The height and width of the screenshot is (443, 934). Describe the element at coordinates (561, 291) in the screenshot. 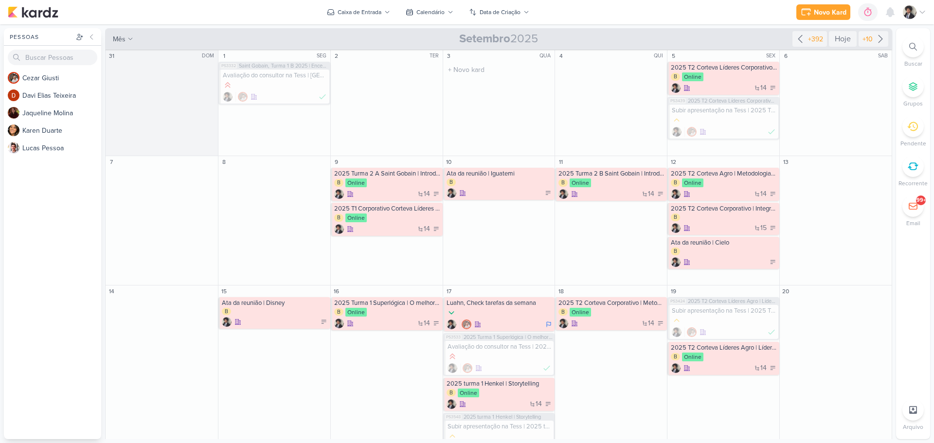

I see `div: 18` at that location.